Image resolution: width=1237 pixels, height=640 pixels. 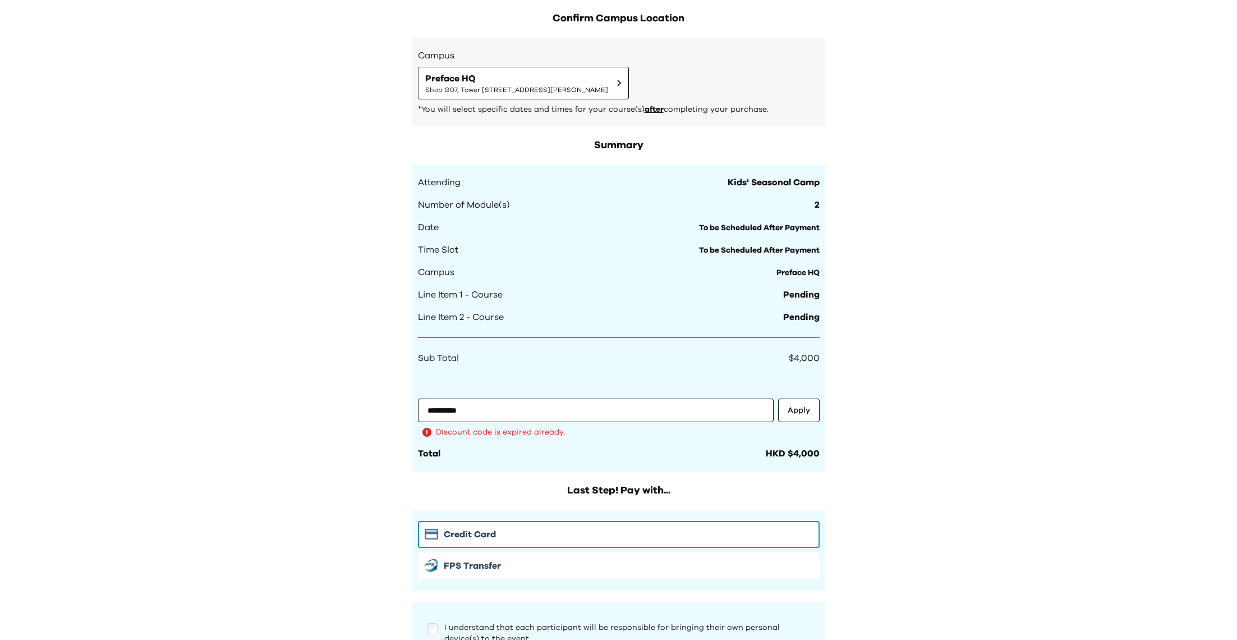 What do you see at coordinates (619, 566) in the screenshot?
I see `button: FPS iconFPS Transfer` at bounding box center [619, 566].